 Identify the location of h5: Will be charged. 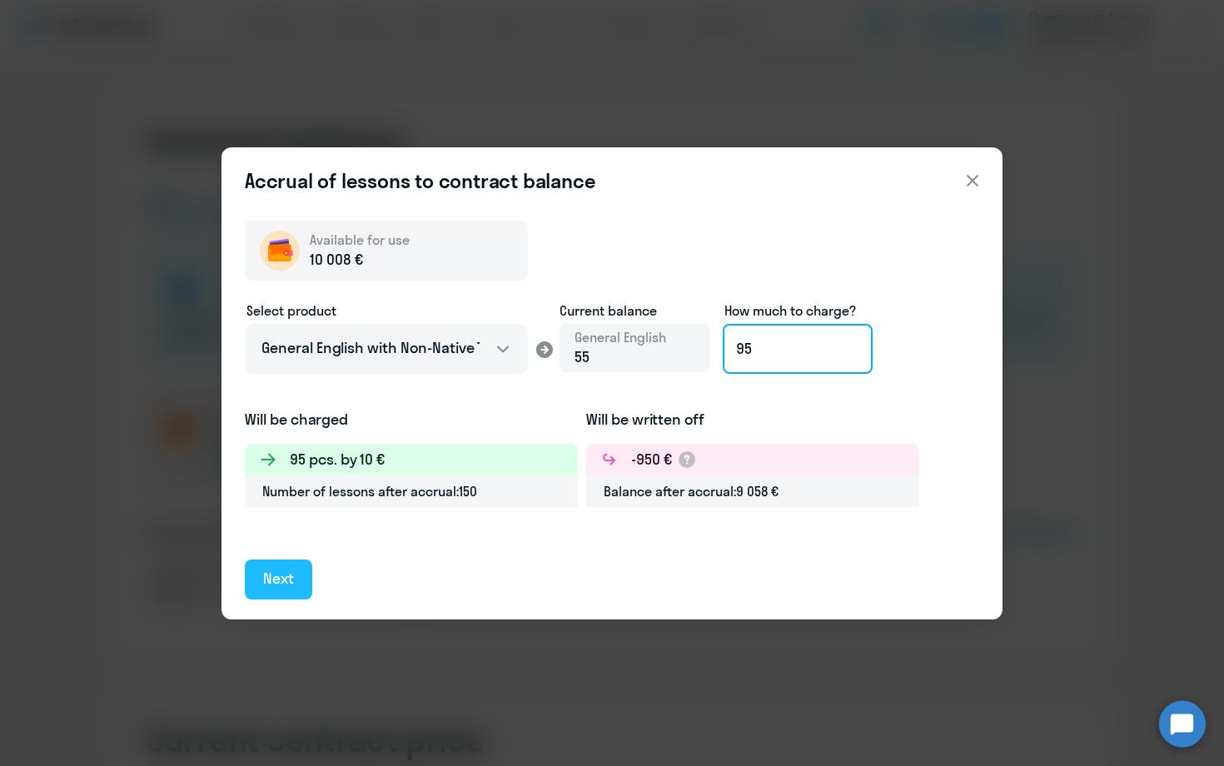
(411, 420).